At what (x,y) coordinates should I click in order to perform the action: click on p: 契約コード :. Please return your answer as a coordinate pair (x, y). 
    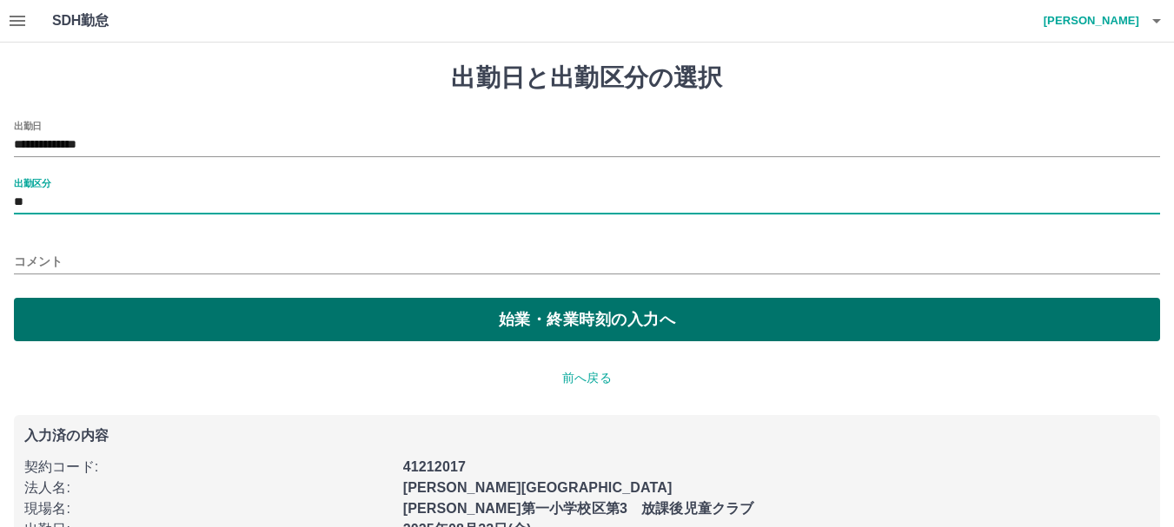
    Looking at the image, I should click on (208, 467).